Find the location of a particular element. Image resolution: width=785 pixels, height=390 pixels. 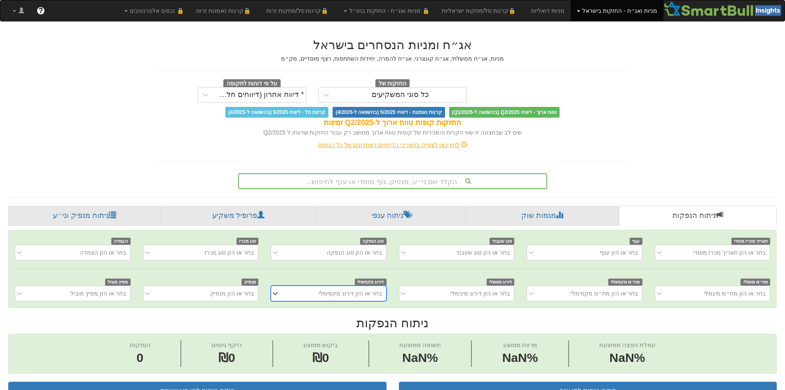

div: בחר או הזן דירוג מקסימלי is located at coordinates (350, 293).